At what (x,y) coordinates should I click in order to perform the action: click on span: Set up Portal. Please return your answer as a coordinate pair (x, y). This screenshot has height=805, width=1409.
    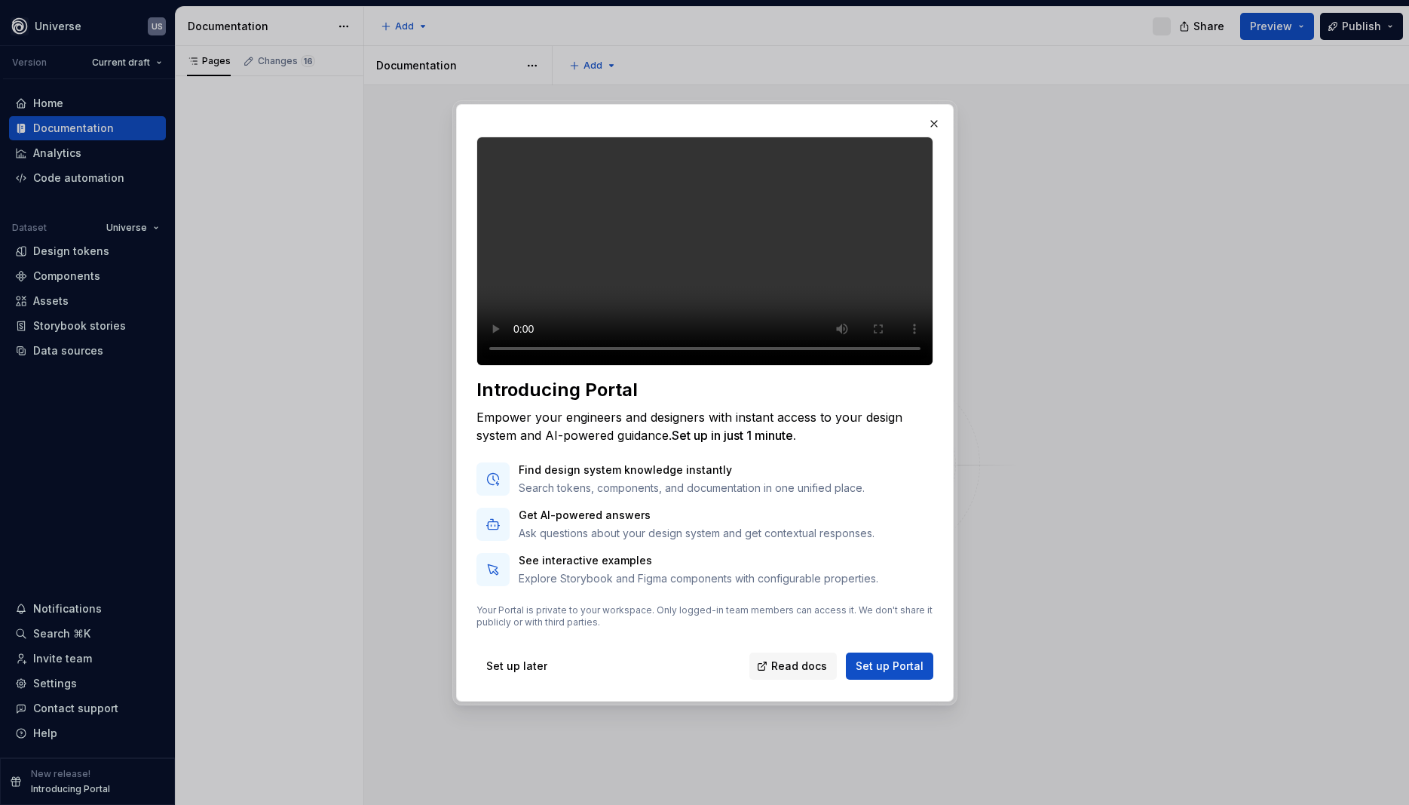
    Looking at the image, I should click on (890, 666).